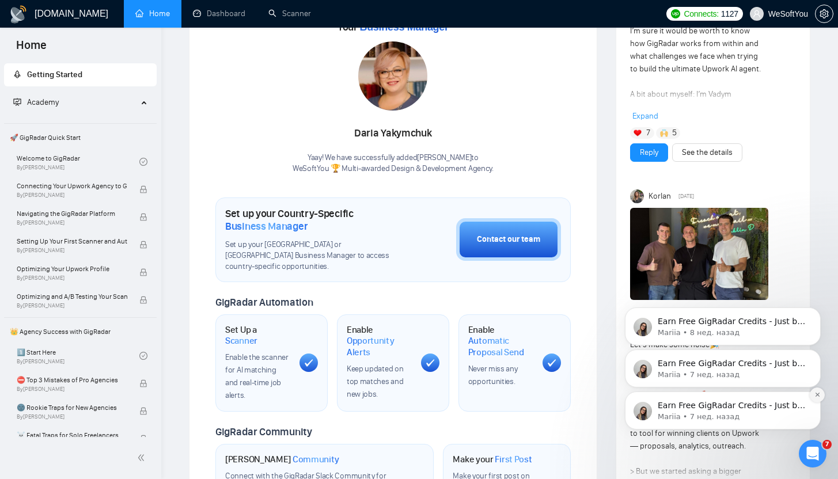 Image resolution: width=838 pixels, height=479 pixels. I want to click on span: GigRadar Community, so click(264, 432).